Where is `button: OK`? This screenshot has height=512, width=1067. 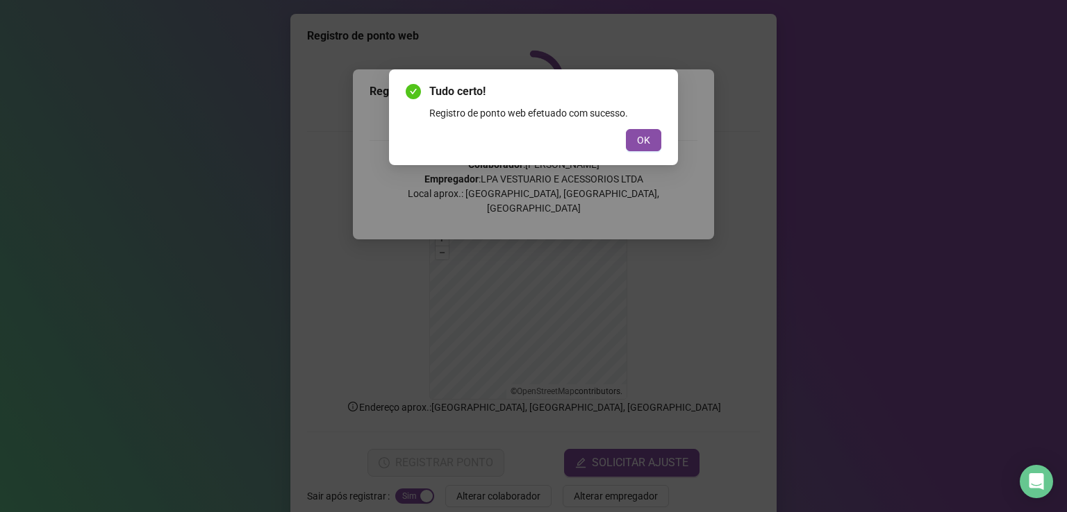 button: OK is located at coordinates (643, 140).